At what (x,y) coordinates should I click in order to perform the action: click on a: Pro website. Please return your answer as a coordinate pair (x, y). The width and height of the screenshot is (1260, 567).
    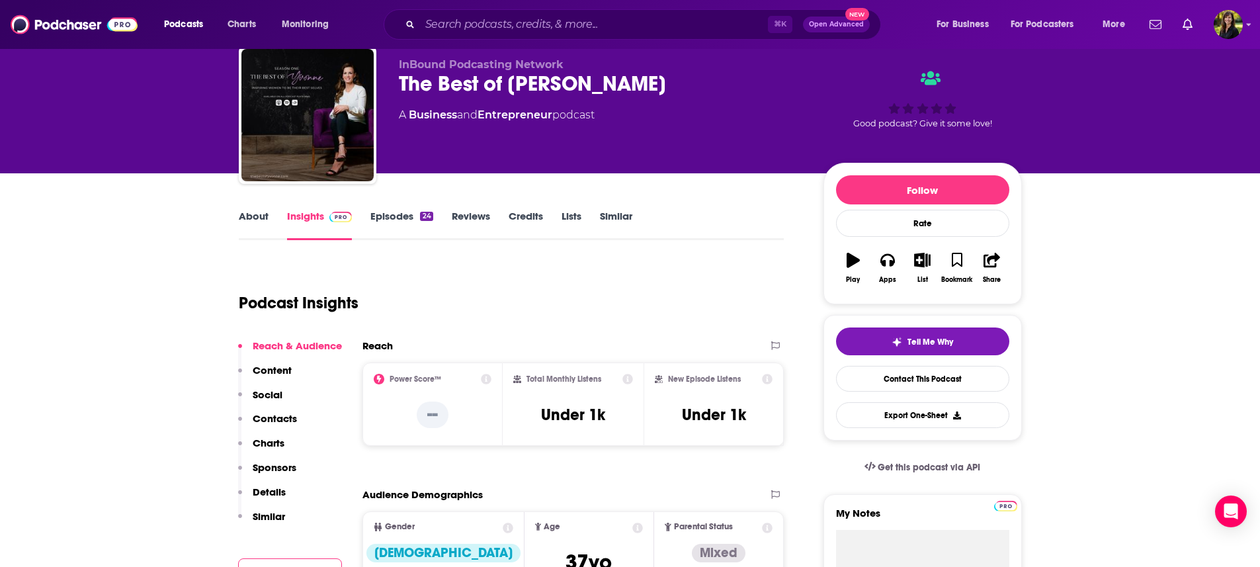
    Looking at the image, I should click on (1005, 505).